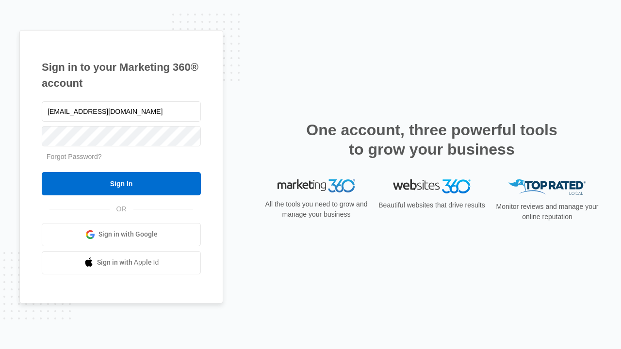 The width and height of the screenshot is (621, 349). What do you see at coordinates (547, 187) in the screenshot?
I see `img: Top Rated Local` at bounding box center [547, 187].